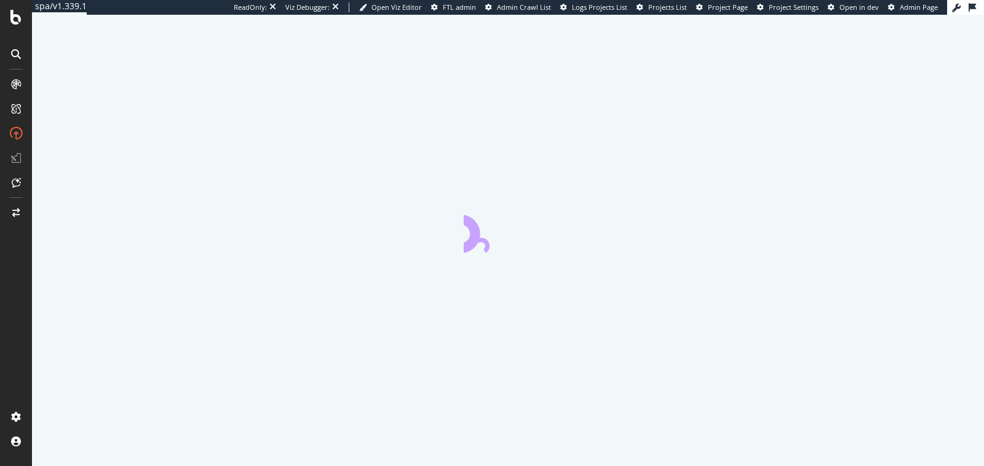 The width and height of the screenshot is (984, 466). Describe the element at coordinates (397, 7) in the screenshot. I see `span: Open Viz Editor` at that location.